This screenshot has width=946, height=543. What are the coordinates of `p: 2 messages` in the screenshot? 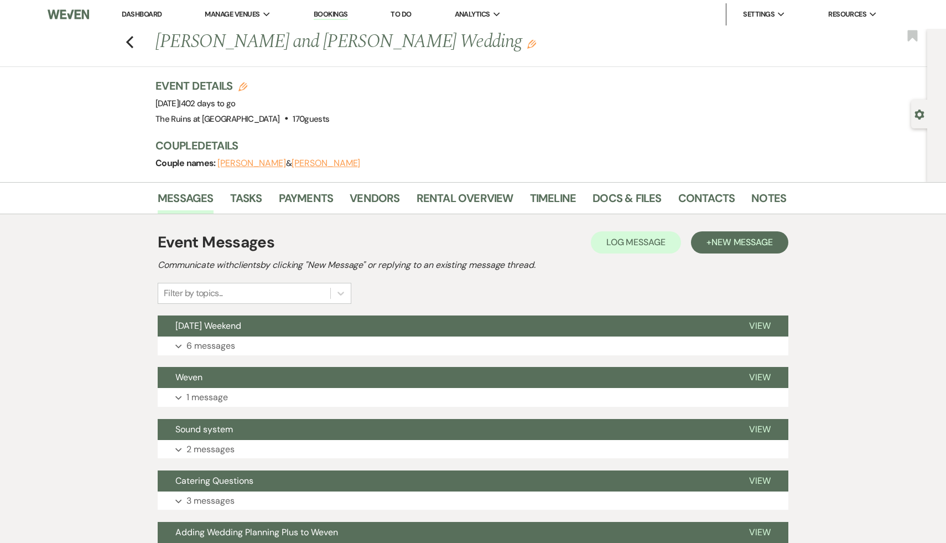 It's located at (210, 449).